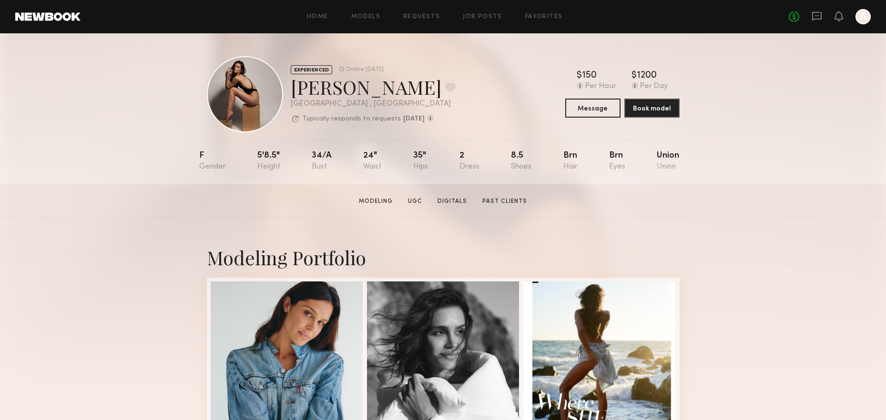 The image size is (886, 420). What do you see at coordinates (668, 161) in the screenshot?
I see `div: Union` at bounding box center [668, 161].